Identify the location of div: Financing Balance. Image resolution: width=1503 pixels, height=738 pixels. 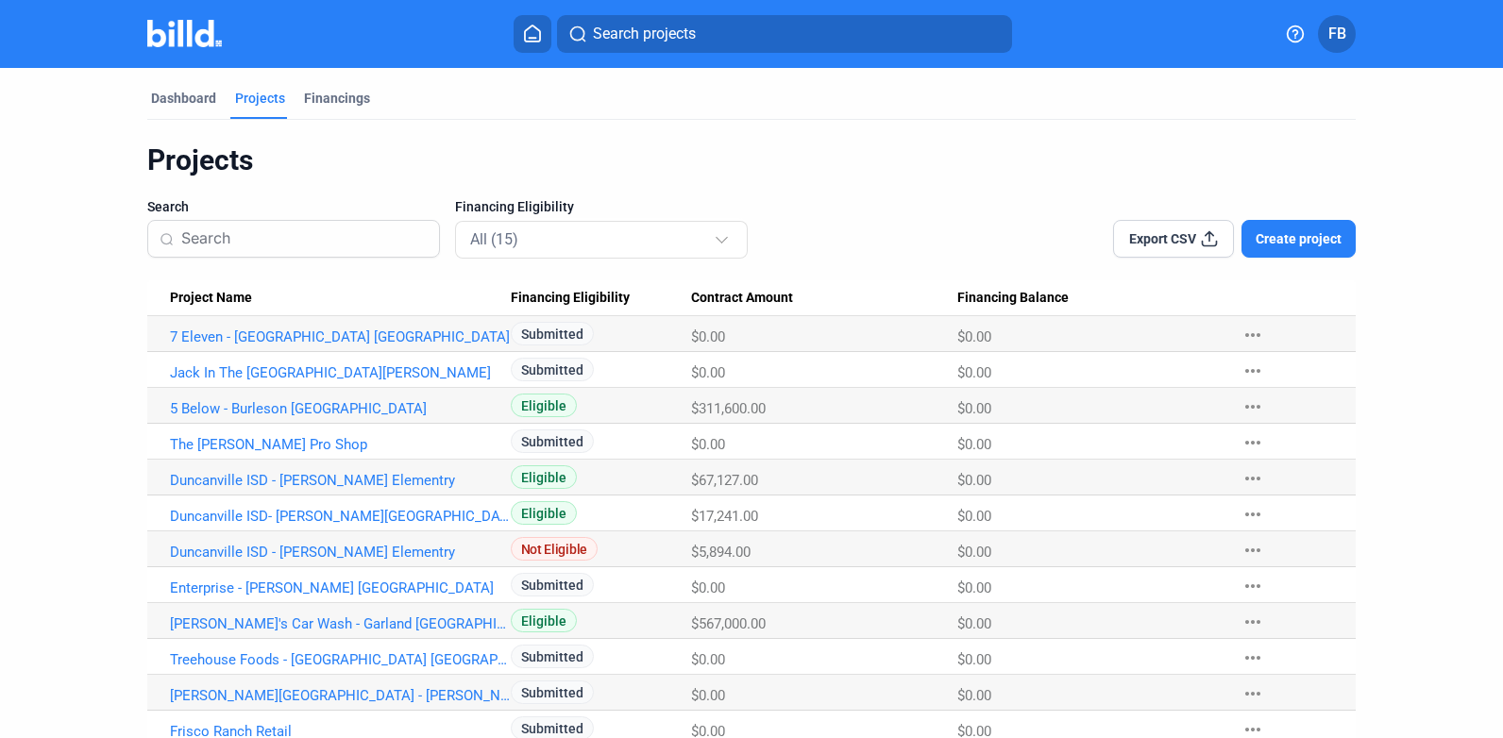
(1089, 298).